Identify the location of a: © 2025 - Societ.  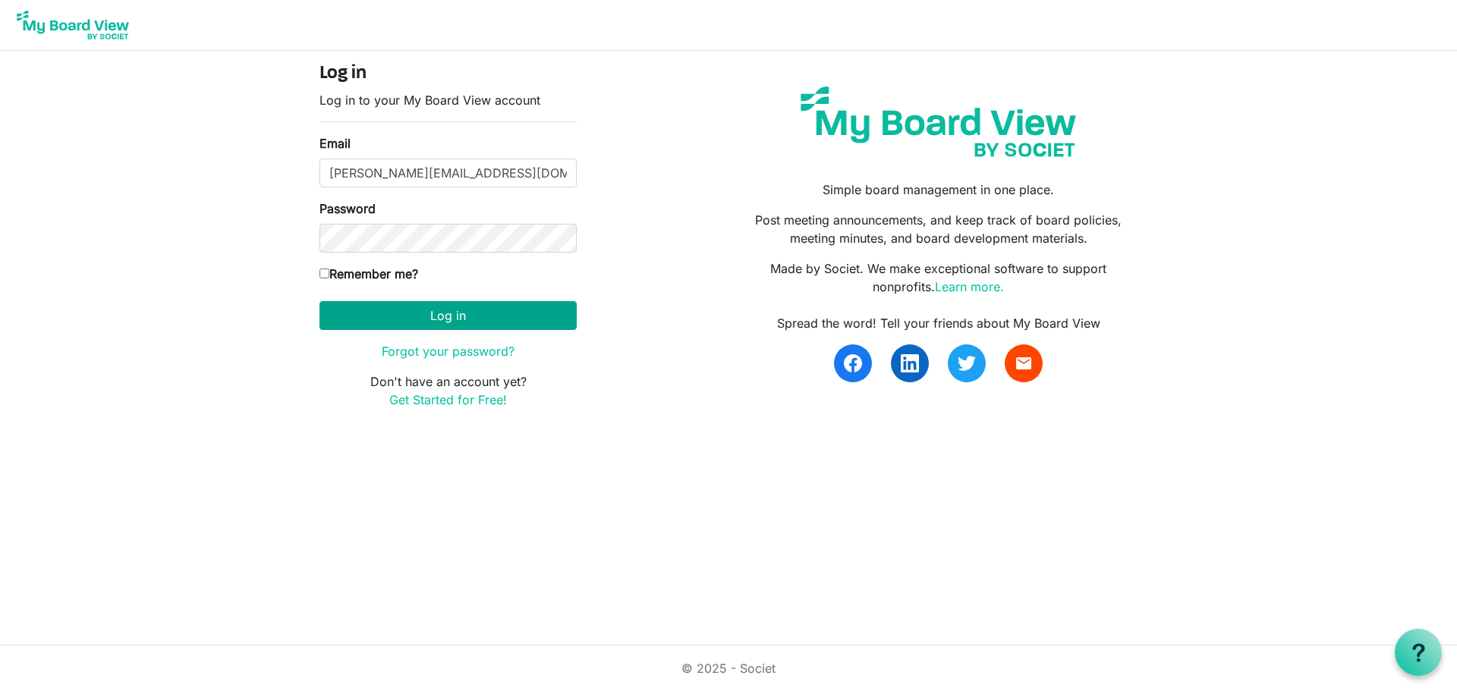
(729, 669).